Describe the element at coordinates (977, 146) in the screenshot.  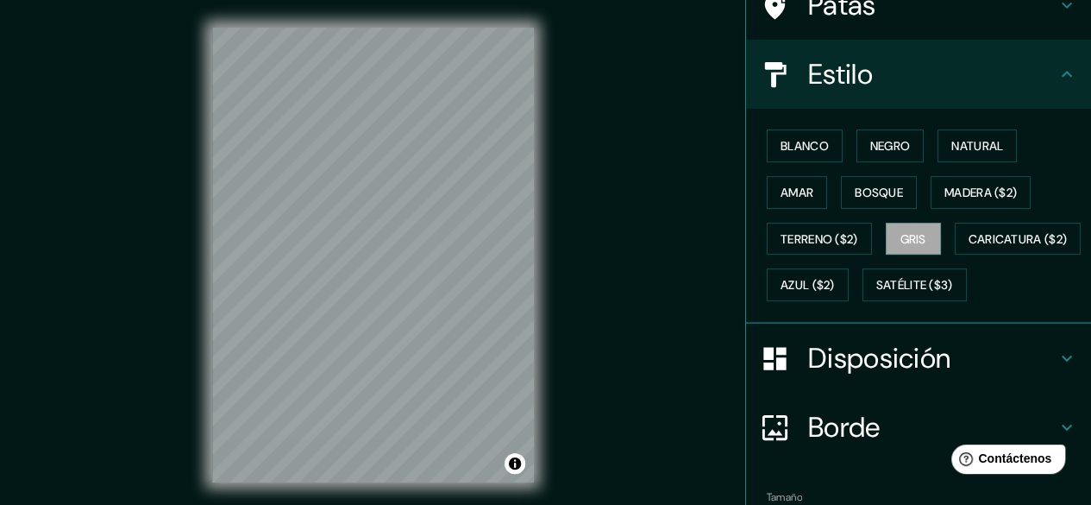
I see `font: Natural` at that location.